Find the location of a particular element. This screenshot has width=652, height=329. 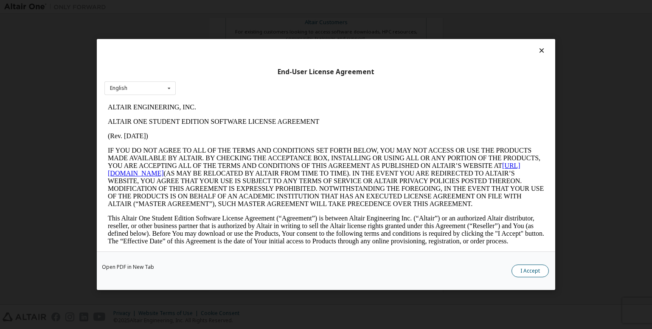

p: IF YOU DO NOT AGREE TO ALL OF THE TERMS AND CONDITIONS SET FORTH BELOW, YOU MAY NOT ACCESS OR USE... is located at coordinates (222, 77).